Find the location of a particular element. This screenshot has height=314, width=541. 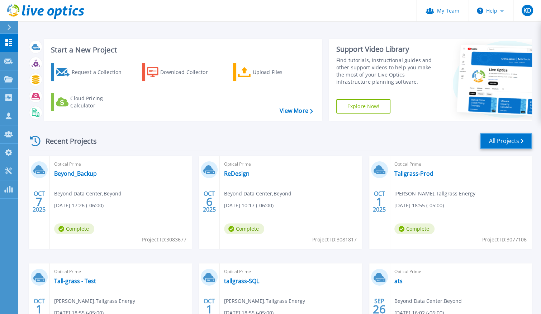

span: 6 is located at coordinates (210, 201).